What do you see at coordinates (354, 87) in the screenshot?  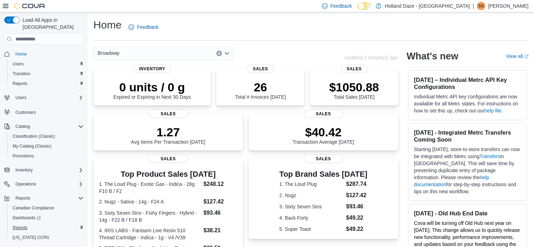 I see `p: $1050.88` at bounding box center [354, 87].